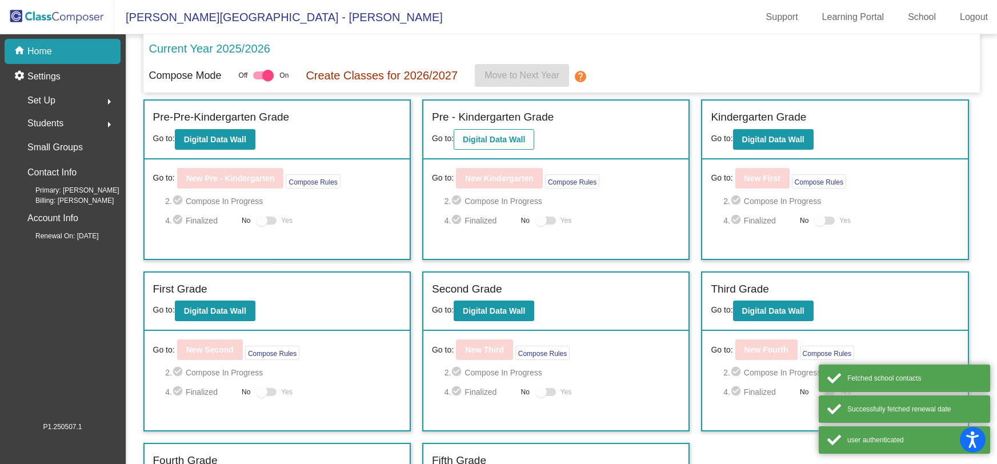 This screenshot has height=464, width=997. I want to click on b: New Second, so click(210, 350).